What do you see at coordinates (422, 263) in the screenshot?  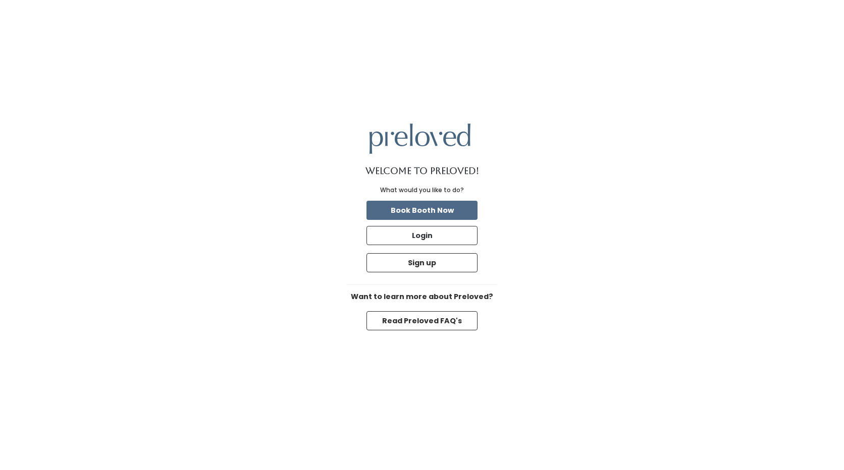 I see `button: Sign up` at bounding box center [422, 263].